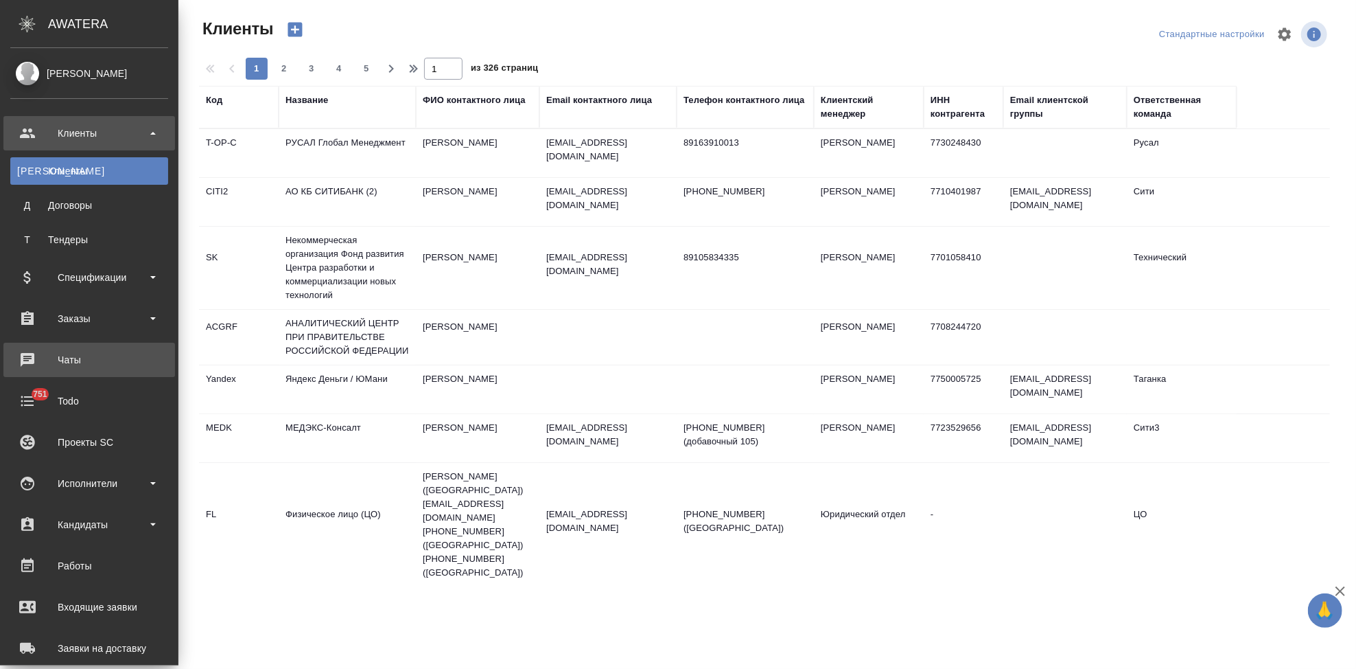 Image resolution: width=1356 pixels, height=669 pixels. I want to click on span: Настроить таблицу, so click(1285, 34).